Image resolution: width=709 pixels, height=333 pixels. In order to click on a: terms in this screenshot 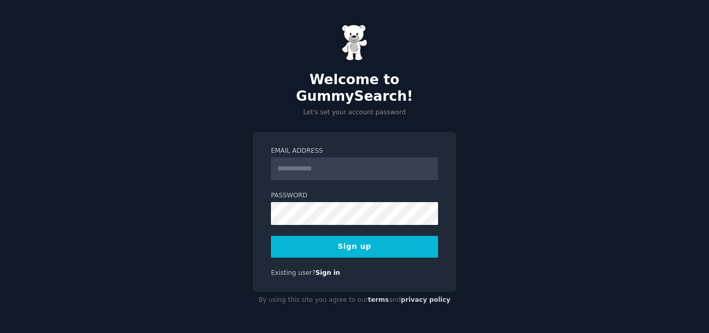, I will do `click(378, 300)`.